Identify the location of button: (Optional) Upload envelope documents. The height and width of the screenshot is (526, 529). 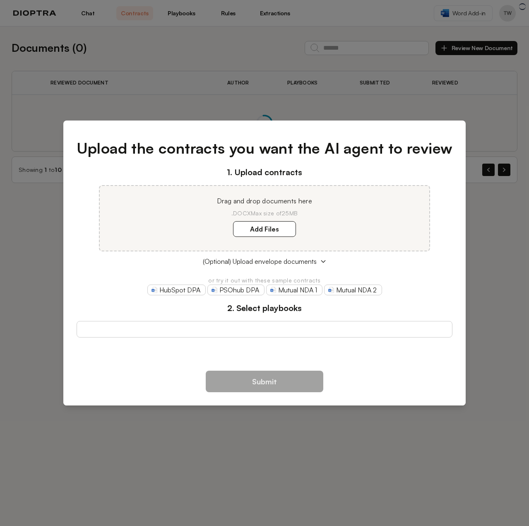
(264, 261).